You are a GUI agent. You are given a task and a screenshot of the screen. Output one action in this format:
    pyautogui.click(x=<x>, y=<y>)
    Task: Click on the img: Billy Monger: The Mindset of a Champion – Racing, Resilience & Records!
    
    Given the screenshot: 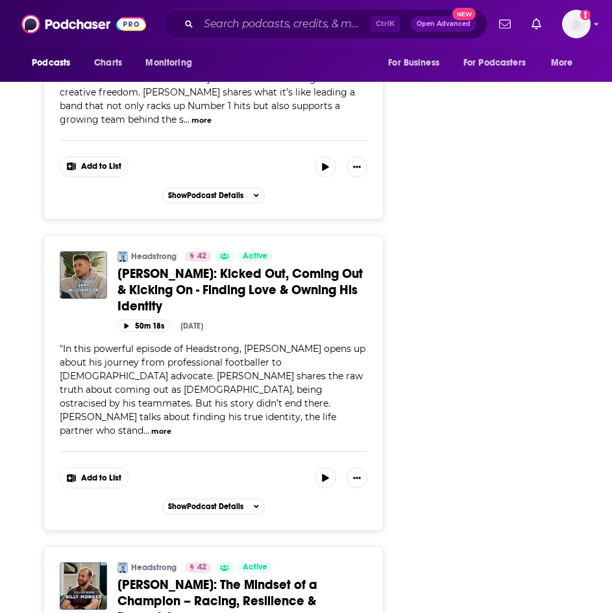 What is the action you would take?
    pyautogui.click(x=83, y=585)
    